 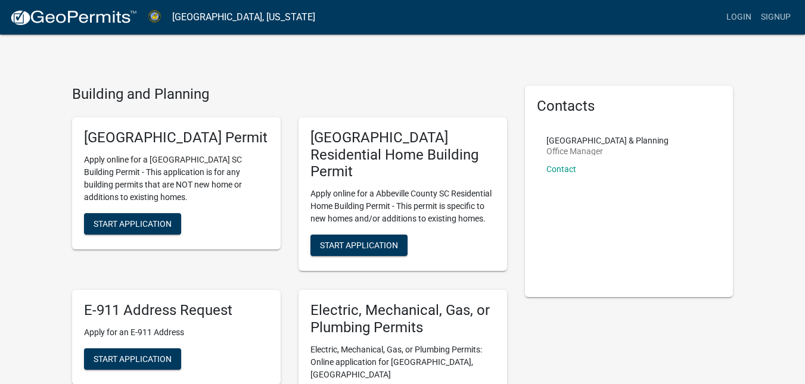 I want to click on h4: Building and Planning, so click(x=290, y=94).